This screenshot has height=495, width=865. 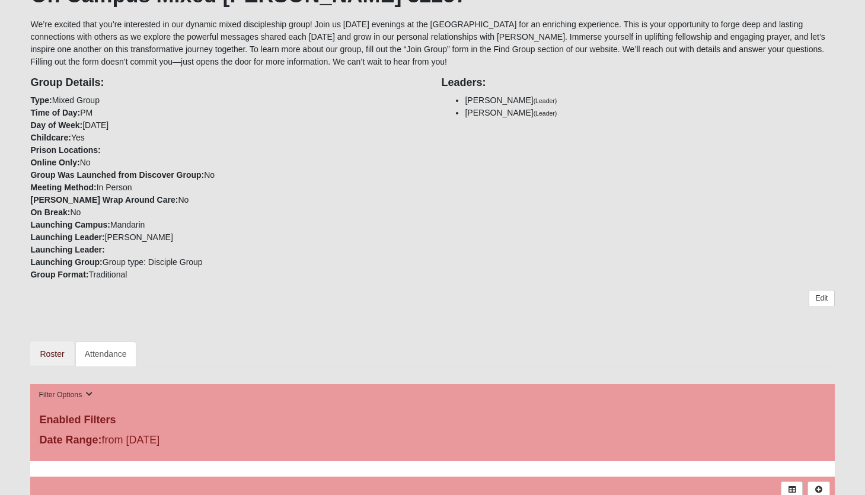 What do you see at coordinates (63, 187) in the screenshot?
I see `strong: Meeting Method:` at bounding box center [63, 187].